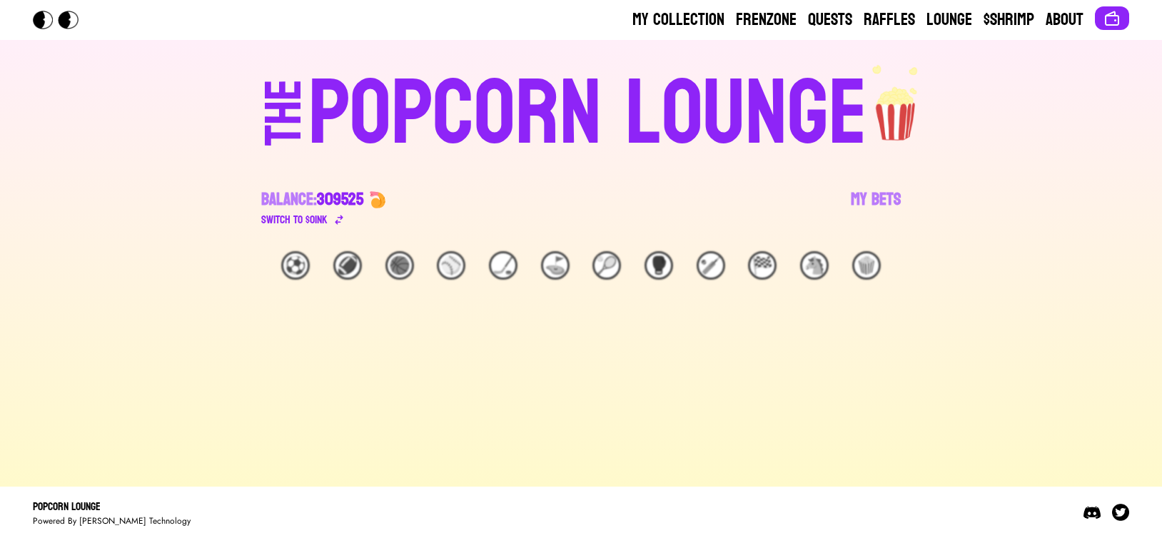 This screenshot has width=1162, height=538. What do you see at coordinates (1008, 20) in the screenshot?
I see `a: $Shrimp` at bounding box center [1008, 20].